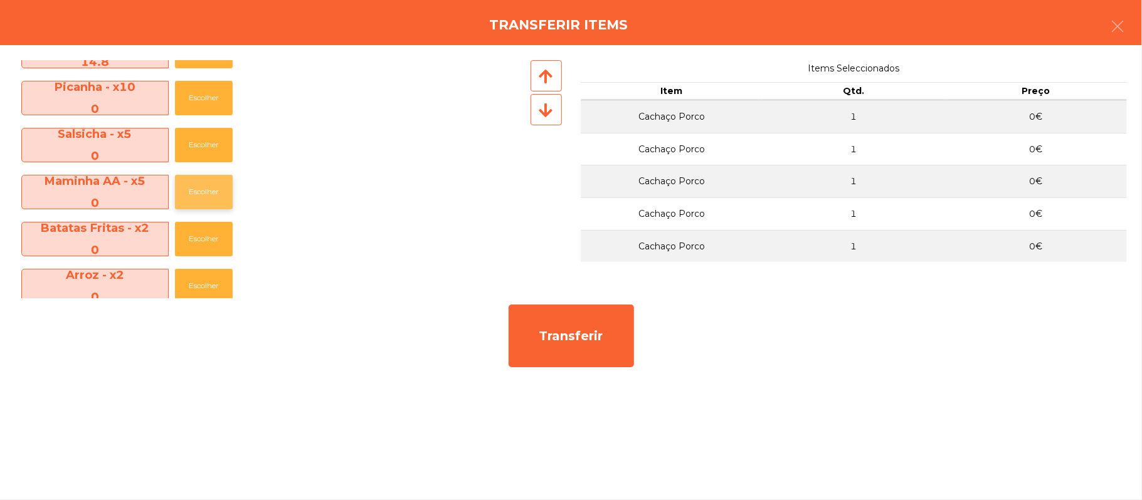  I want to click on div: Transferir, so click(571, 336).